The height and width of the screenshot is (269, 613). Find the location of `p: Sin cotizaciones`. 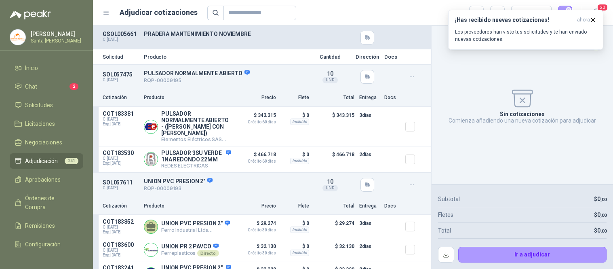

p: Sin cotizaciones is located at coordinates (522, 114).